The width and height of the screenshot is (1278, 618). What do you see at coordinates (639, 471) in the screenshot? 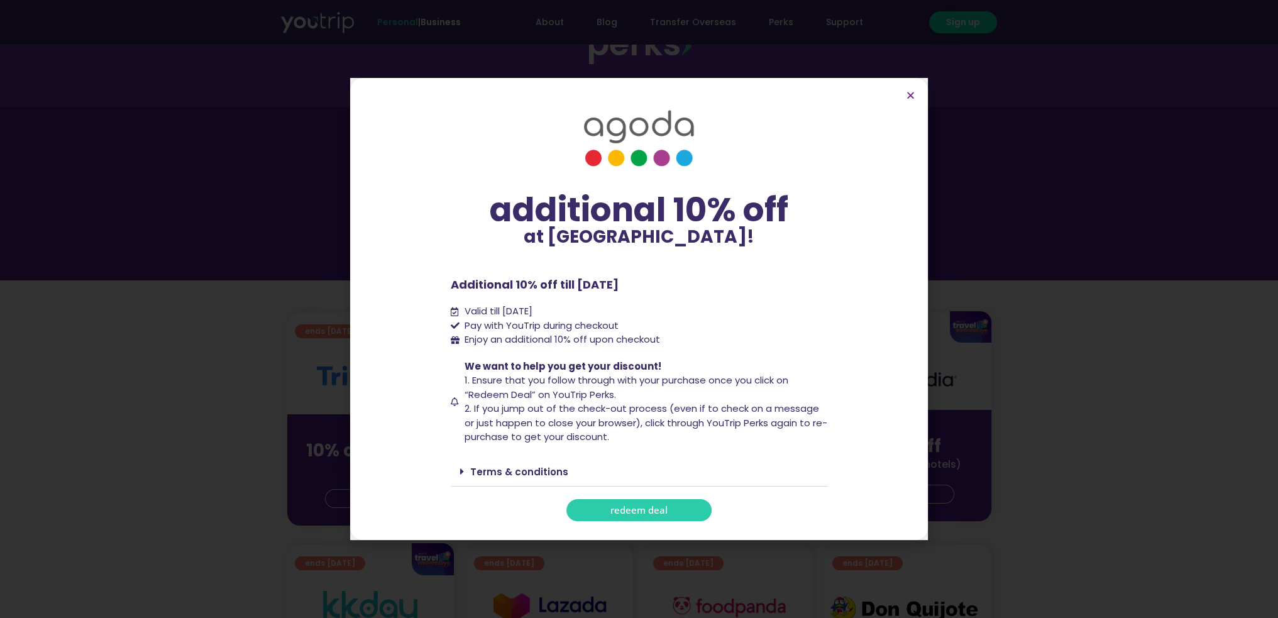
I see `div: Terms & conditions` at bounding box center [639, 471].